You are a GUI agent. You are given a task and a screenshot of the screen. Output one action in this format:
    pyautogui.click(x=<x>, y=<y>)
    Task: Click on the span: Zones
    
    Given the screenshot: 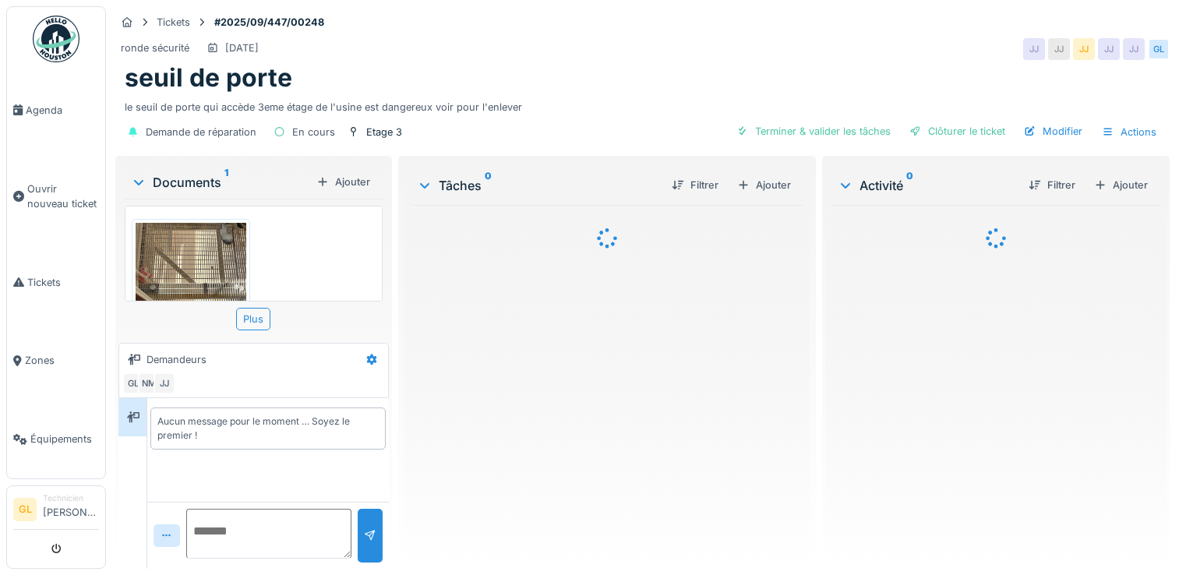 What is the action you would take?
    pyautogui.click(x=62, y=360)
    